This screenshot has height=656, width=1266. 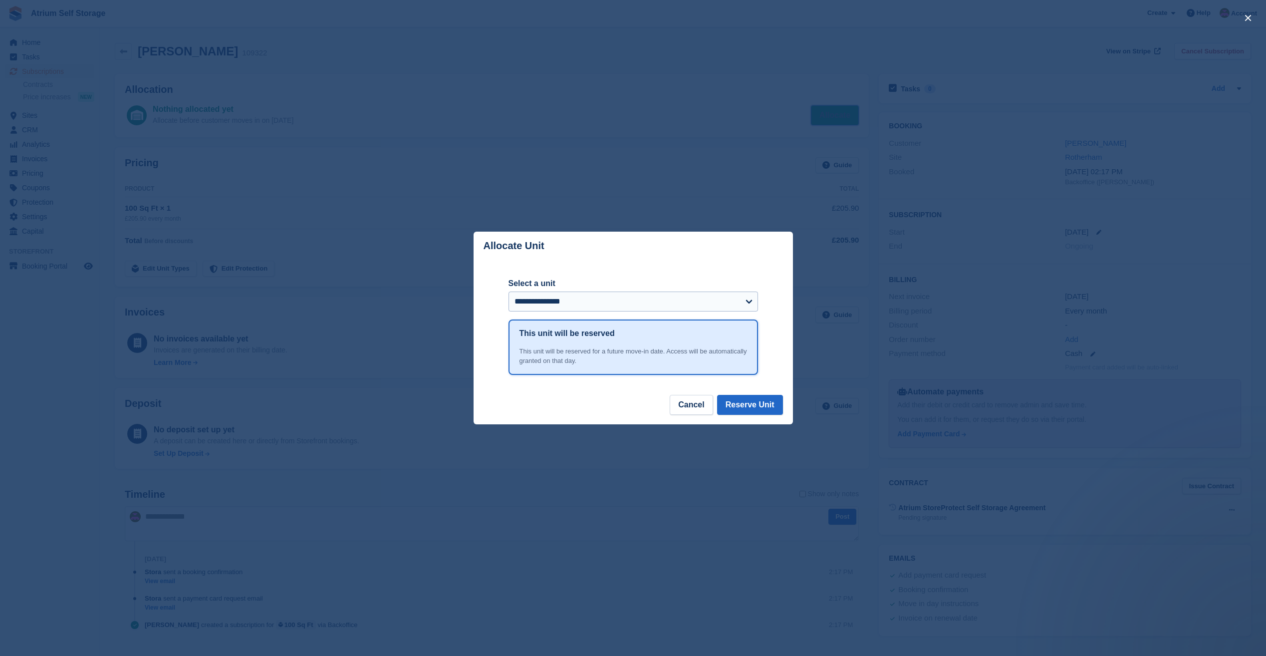 What do you see at coordinates (691, 405) in the screenshot?
I see `button: Cancel` at bounding box center [691, 405].